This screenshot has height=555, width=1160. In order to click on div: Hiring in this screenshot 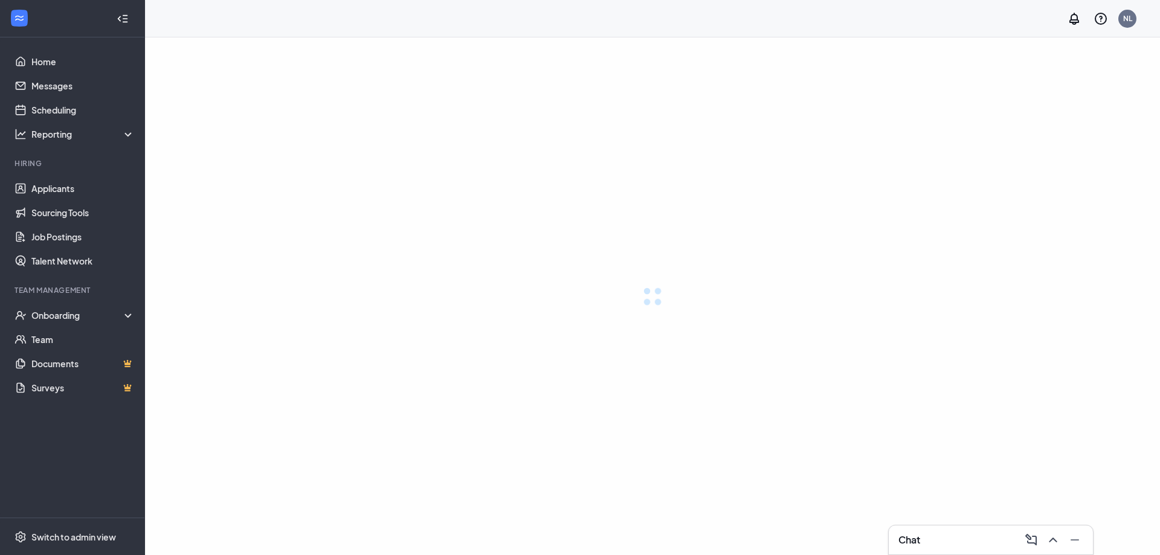, I will do `click(73, 163)`.